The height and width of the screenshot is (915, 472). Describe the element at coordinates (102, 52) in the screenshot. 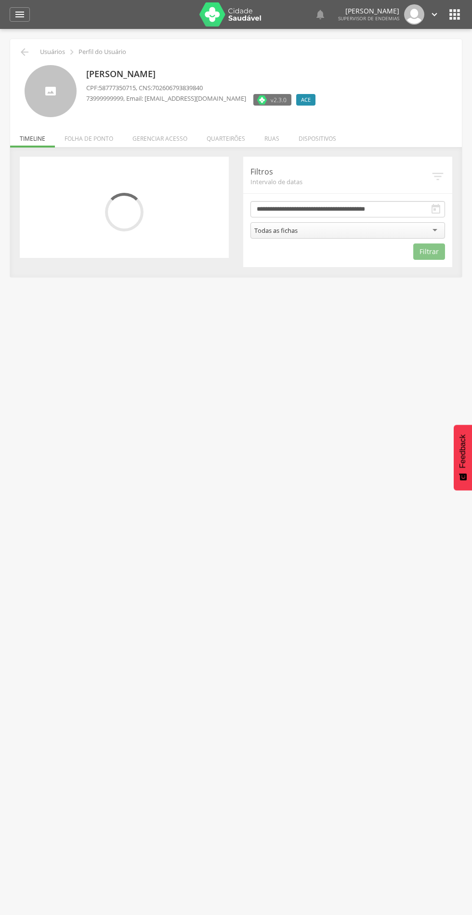

I see `p: Perfil do Usuário` at that location.